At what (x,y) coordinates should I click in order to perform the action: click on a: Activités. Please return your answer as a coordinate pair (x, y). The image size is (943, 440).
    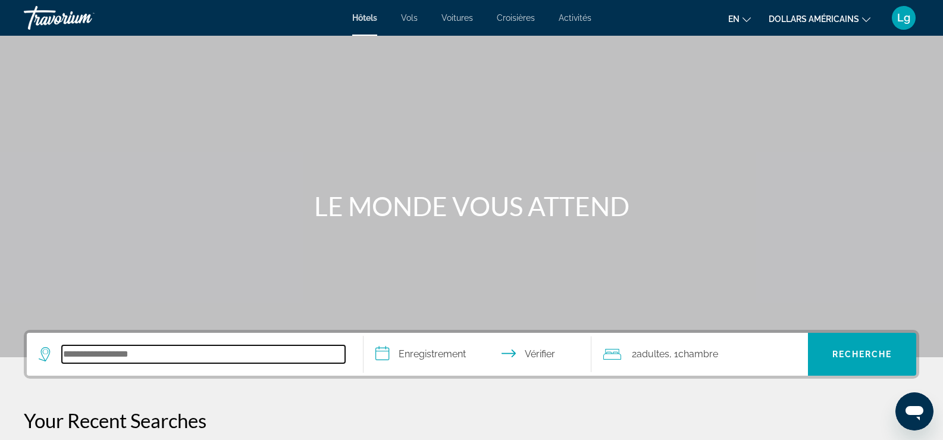
    Looking at the image, I should click on (575, 18).